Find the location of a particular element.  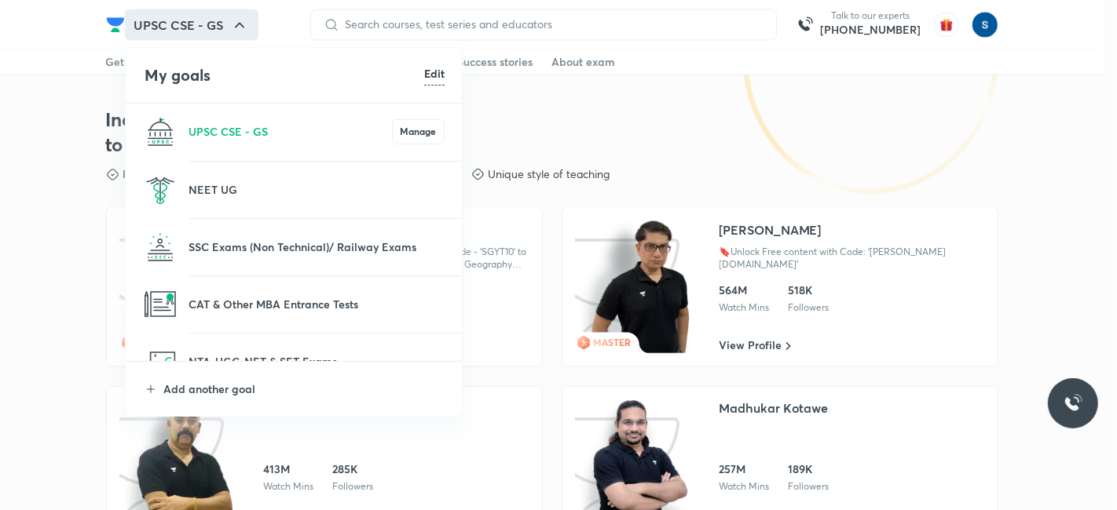

p: CAT & Other MBA Entrance Tests is located at coordinates (316, 304).